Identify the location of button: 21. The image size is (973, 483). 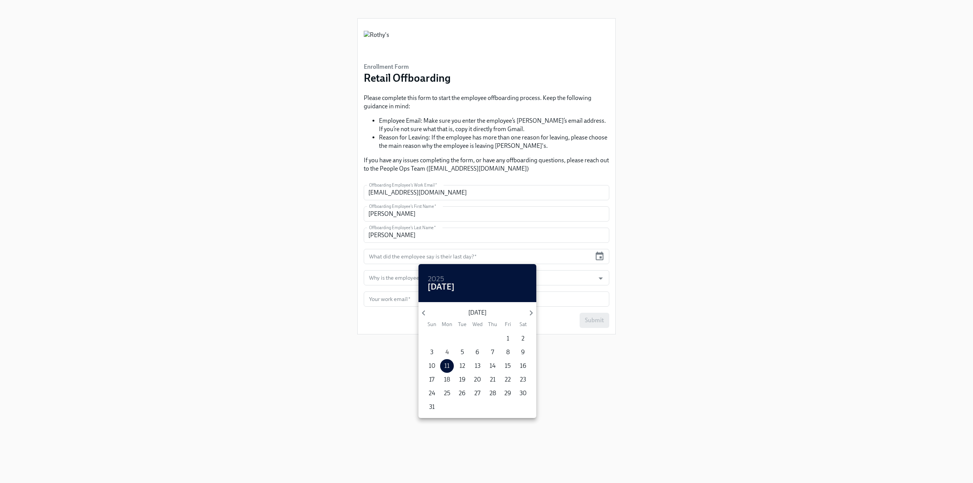
(493, 380).